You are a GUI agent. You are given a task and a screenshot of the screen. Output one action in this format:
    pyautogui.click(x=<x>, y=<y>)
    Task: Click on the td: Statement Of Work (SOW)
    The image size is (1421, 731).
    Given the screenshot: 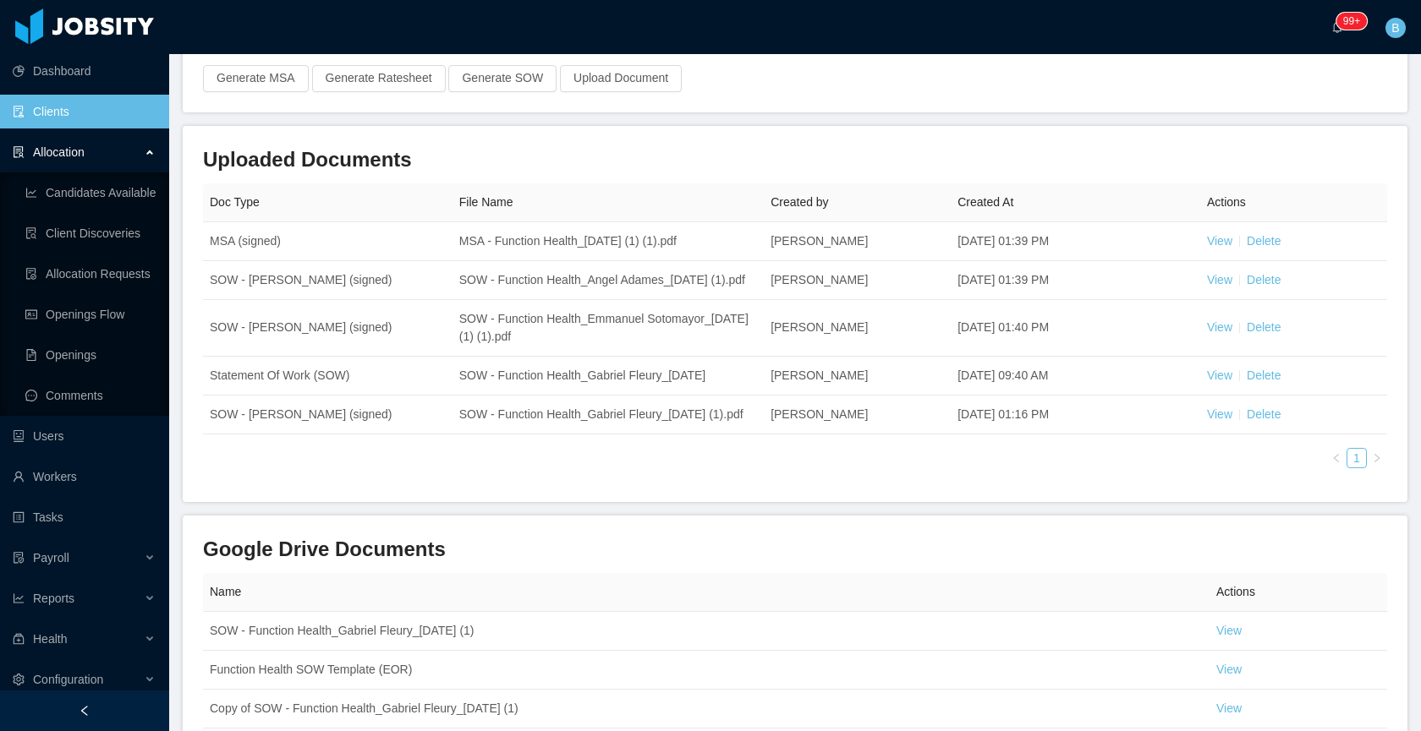 What is the action you would take?
    pyautogui.click(x=327, y=376)
    